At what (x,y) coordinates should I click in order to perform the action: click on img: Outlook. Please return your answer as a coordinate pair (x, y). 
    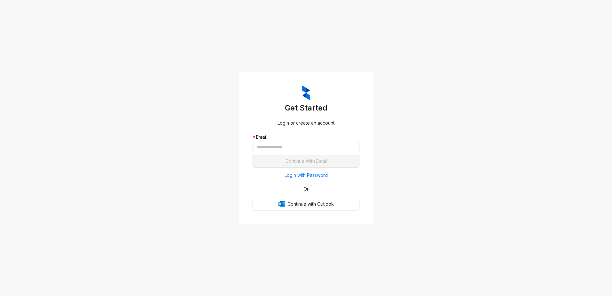
    Looking at the image, I should click on (282, 204).